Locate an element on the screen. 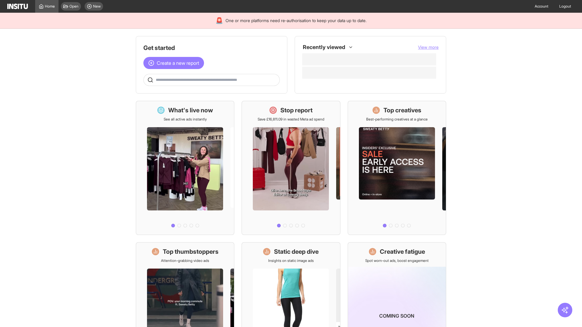 The image size is (582, 327). h1: What's live now is located at coordinates (191, 110).